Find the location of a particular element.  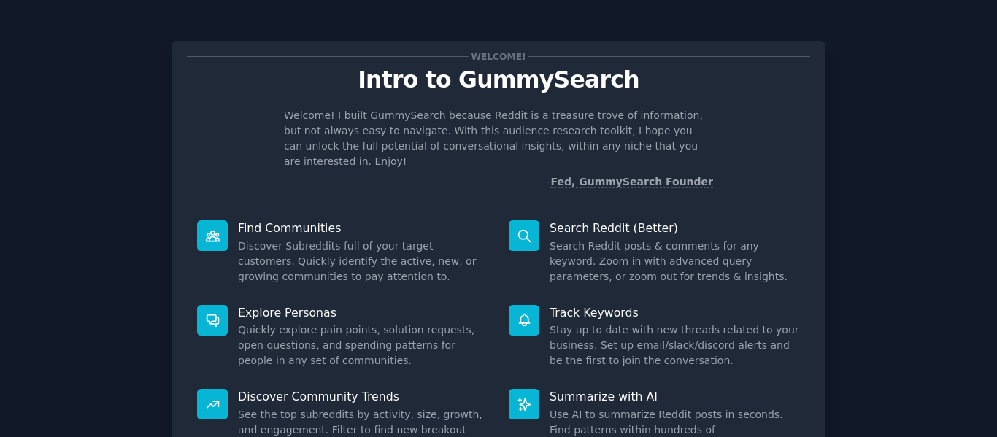

dd: Quickly explore pain points, solution requests, open questions, and spending patterns for people ... is located at coordinates (363, 345).